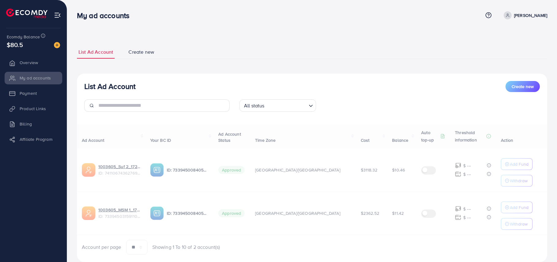 This screenshot has width=557, height=262. What do you see at coordinates (23, 37) in the screenshot?
I see `span: Ecomdy Balance` at bounding box center [23, 37].